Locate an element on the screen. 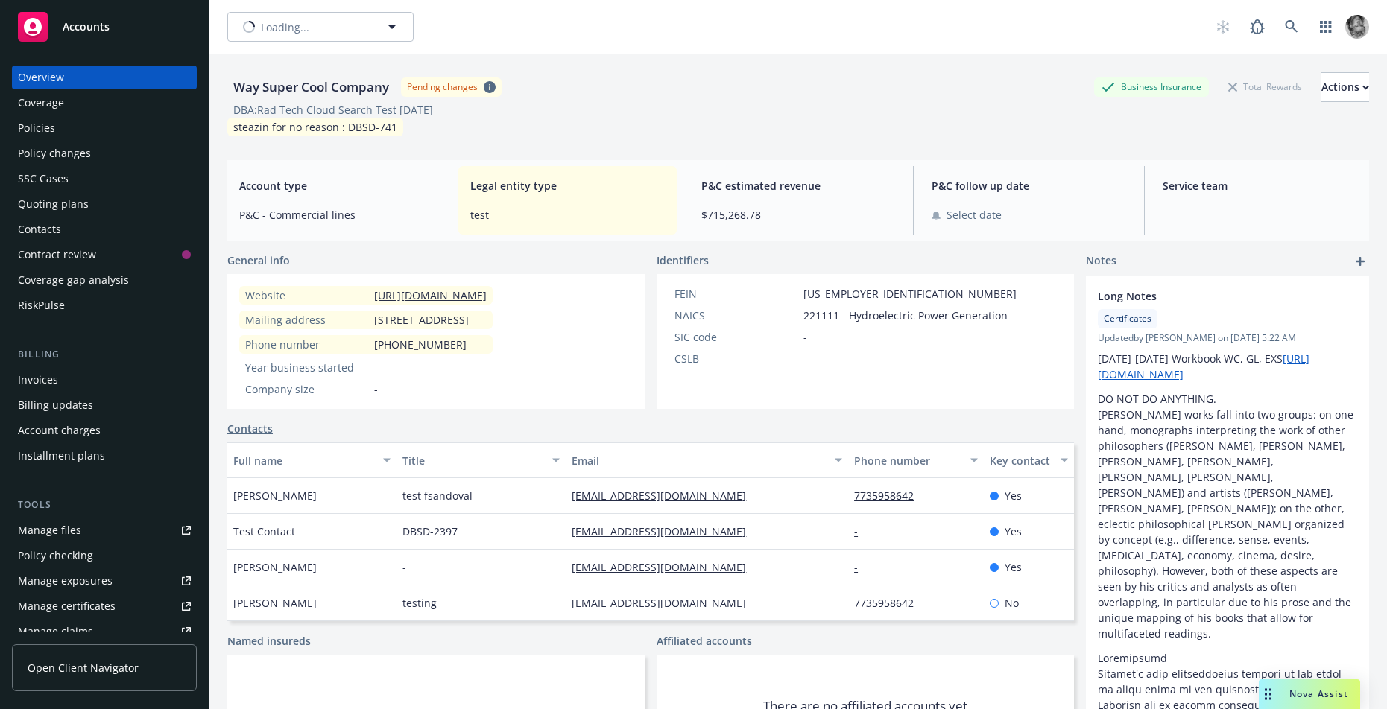 The image size is (1387, 709). div: Manage files is located at coordinates (49, 531).